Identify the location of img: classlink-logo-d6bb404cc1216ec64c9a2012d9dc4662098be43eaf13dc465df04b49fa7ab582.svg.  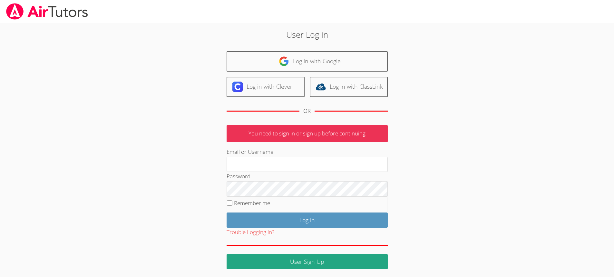
(320, 87).